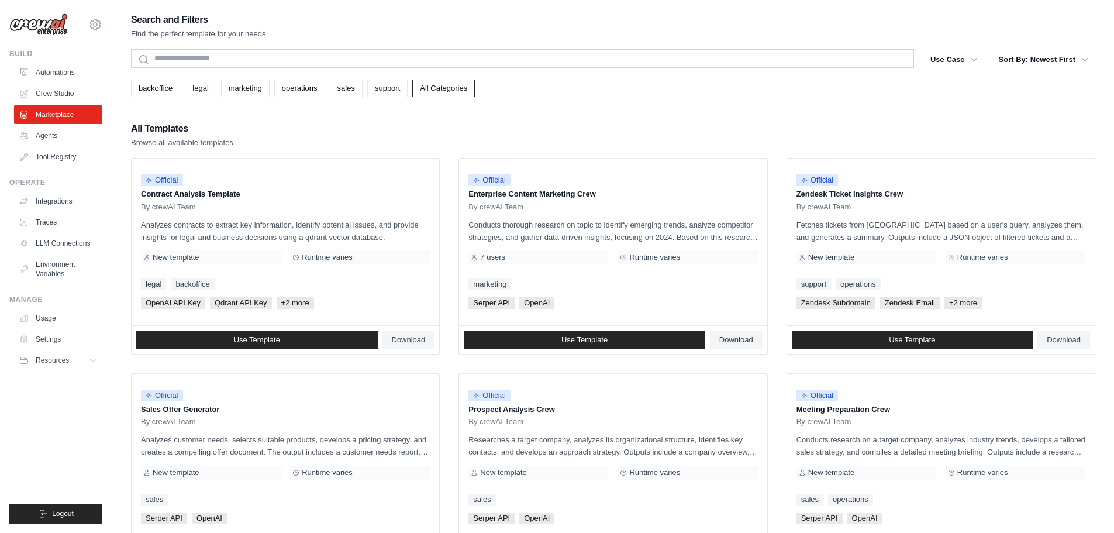 The height and width of the screenshot is (533, 1114). Describe the element at coordinates (56, 182) in the screenshot. I see `div: Operate` at that location.